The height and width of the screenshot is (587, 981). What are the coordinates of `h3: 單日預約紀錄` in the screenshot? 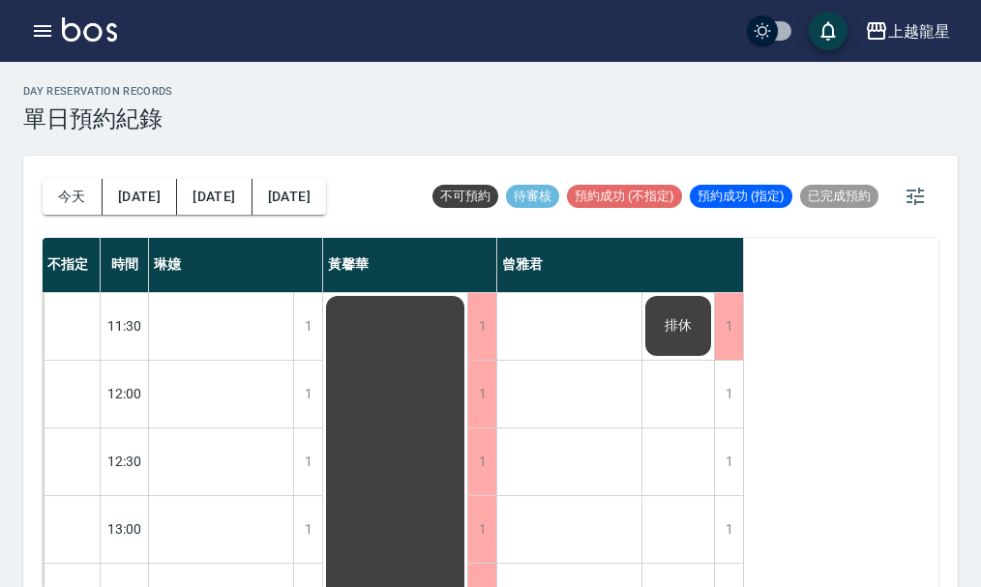 It's located at (98, 119).